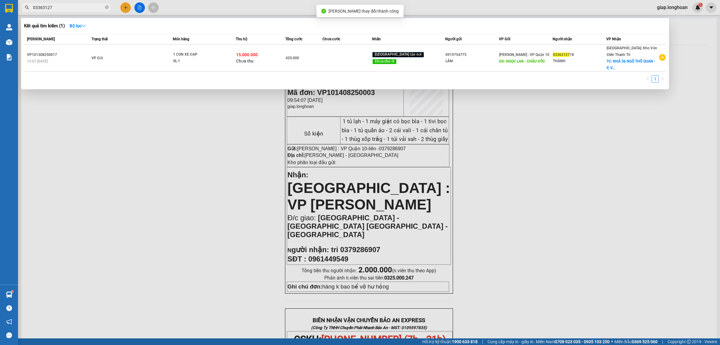 Image resolution: width=720 pixels, height=345 pixels. What do you see at coordinates (9, 321) in the screenshot?
I see `span: notification` at bounding box center [9, 321].